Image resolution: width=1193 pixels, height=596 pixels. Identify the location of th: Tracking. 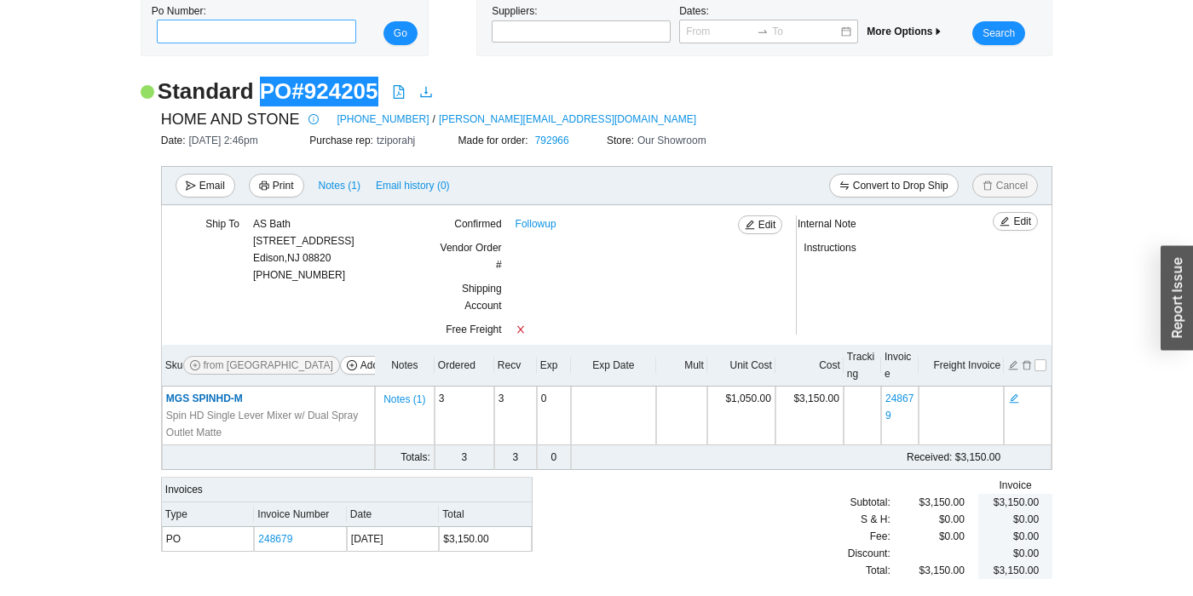
(862, 366).